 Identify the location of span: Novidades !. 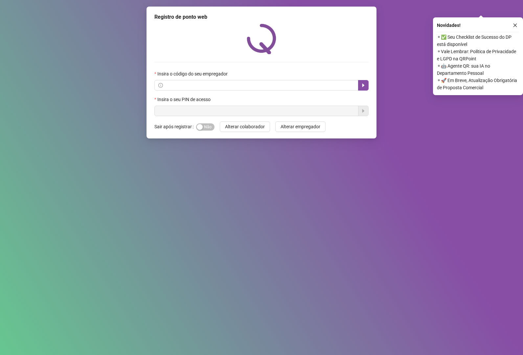
(448, 25).